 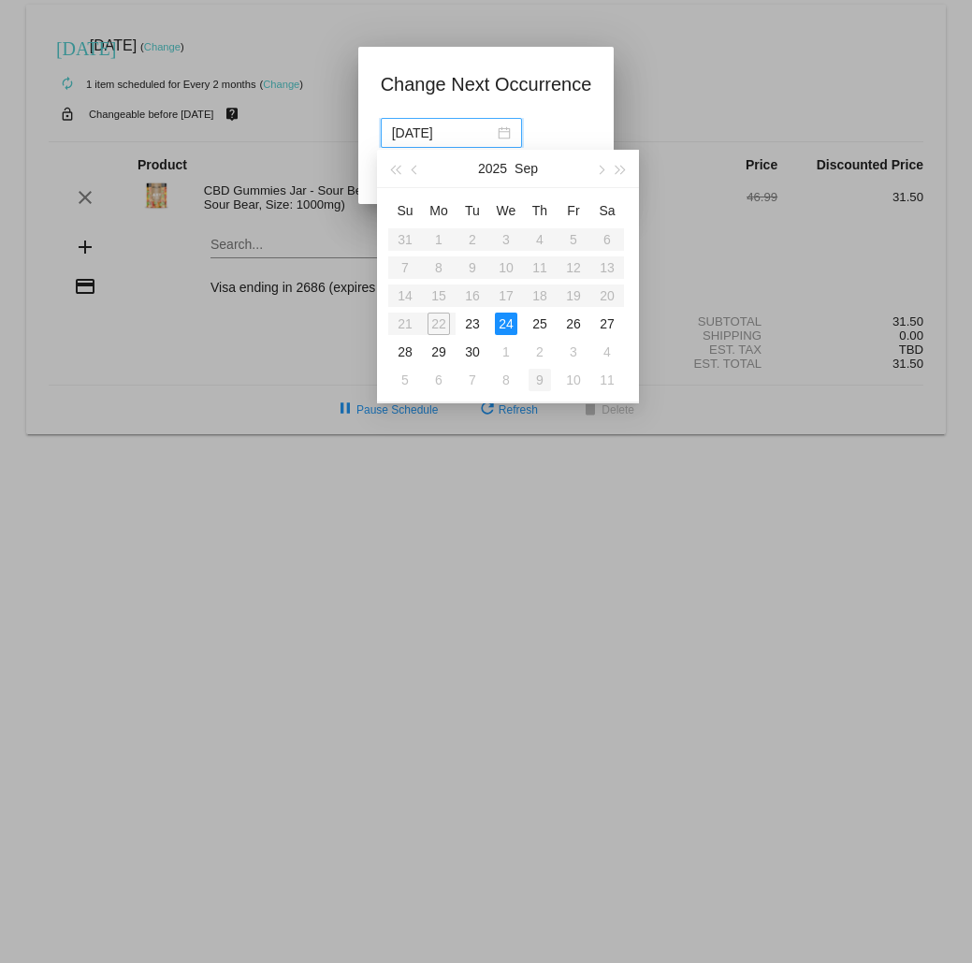 I want to click on input: Select date, so click(x=443, y=133).